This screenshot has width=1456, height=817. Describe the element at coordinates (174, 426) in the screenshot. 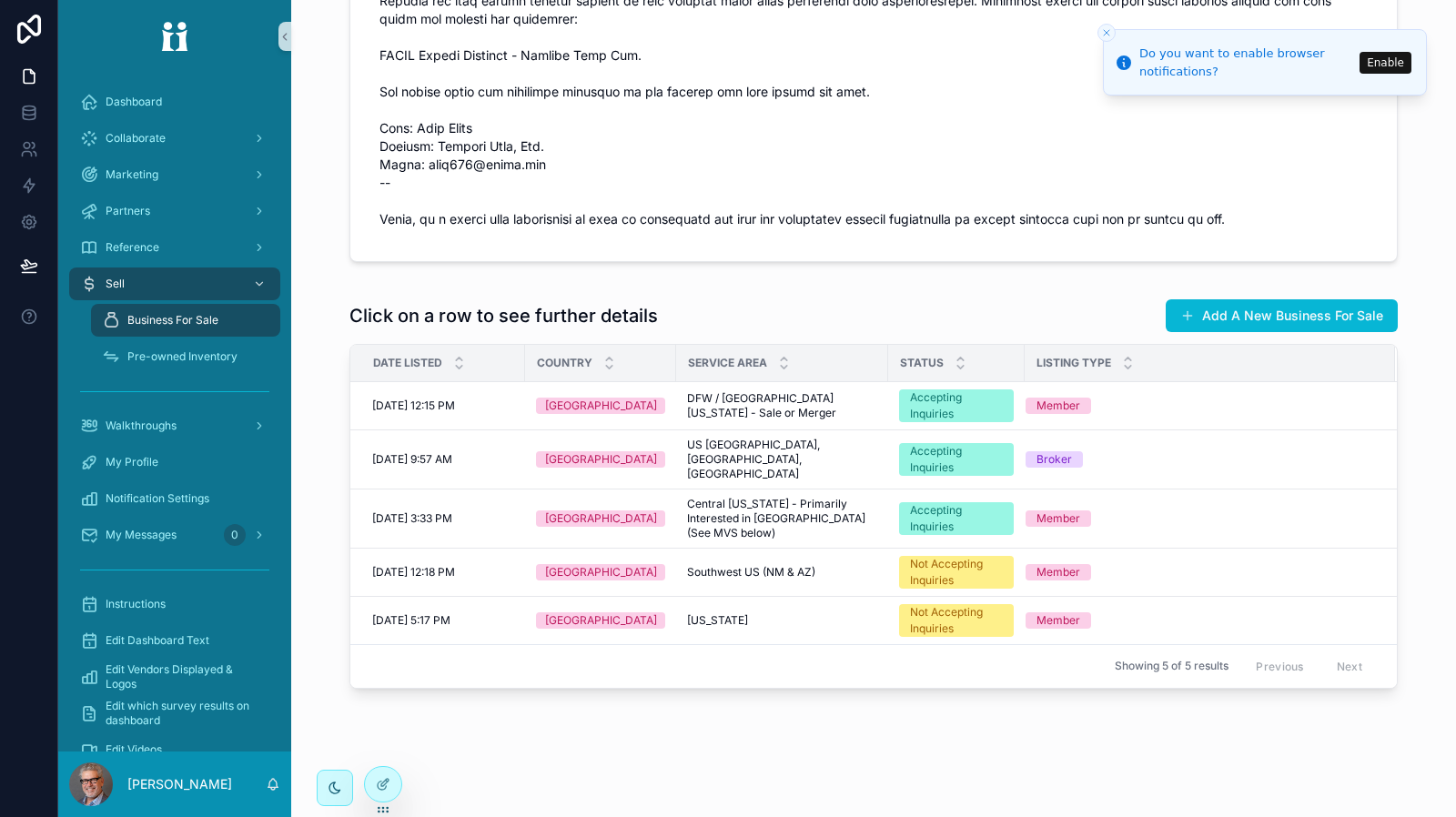

I see `a: Walkthroughs` at that location.